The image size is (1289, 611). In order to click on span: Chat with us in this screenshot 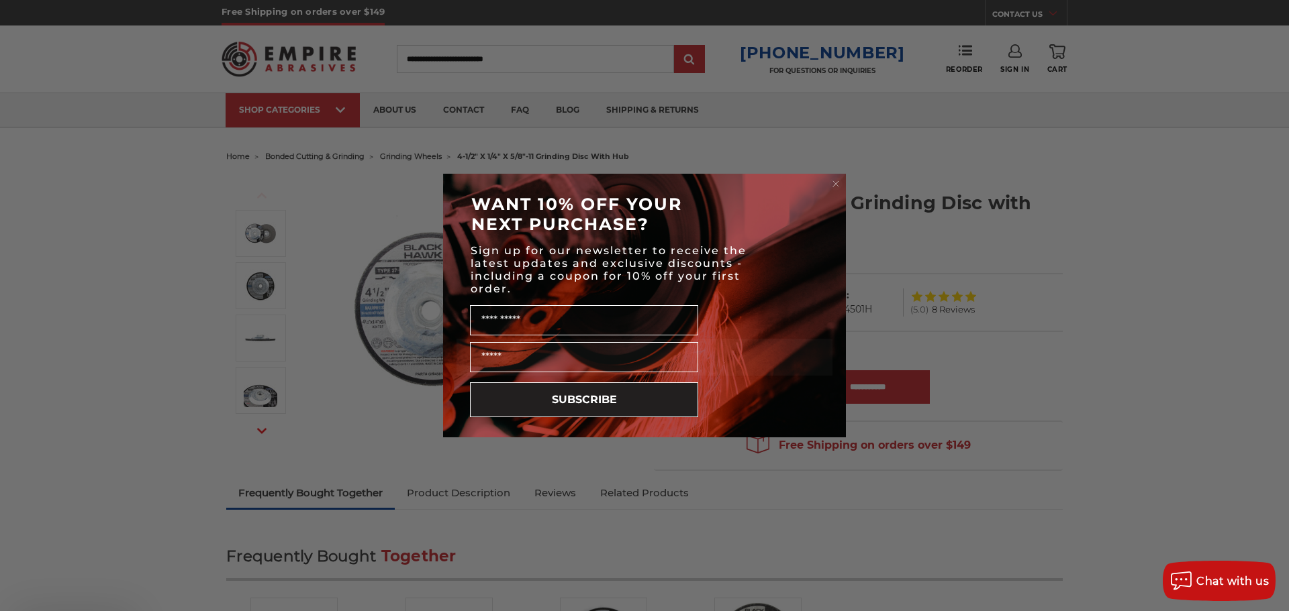, I will do `click(1232, 581)`.